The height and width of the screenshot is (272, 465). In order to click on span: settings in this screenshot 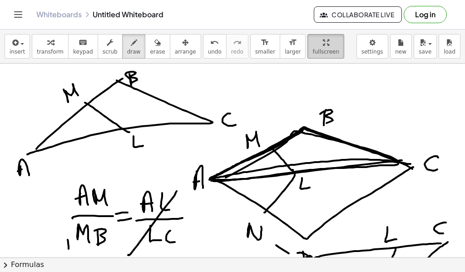, I will do `click(373, 52)`.